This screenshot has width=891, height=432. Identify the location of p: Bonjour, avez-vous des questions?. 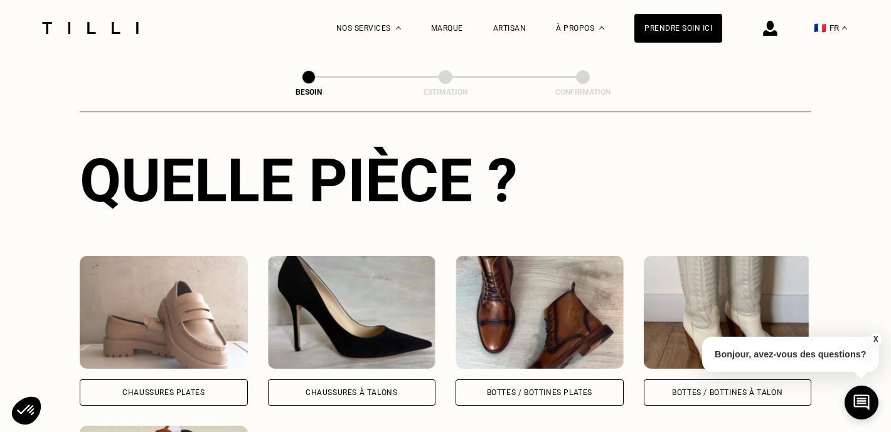
(791, 354).